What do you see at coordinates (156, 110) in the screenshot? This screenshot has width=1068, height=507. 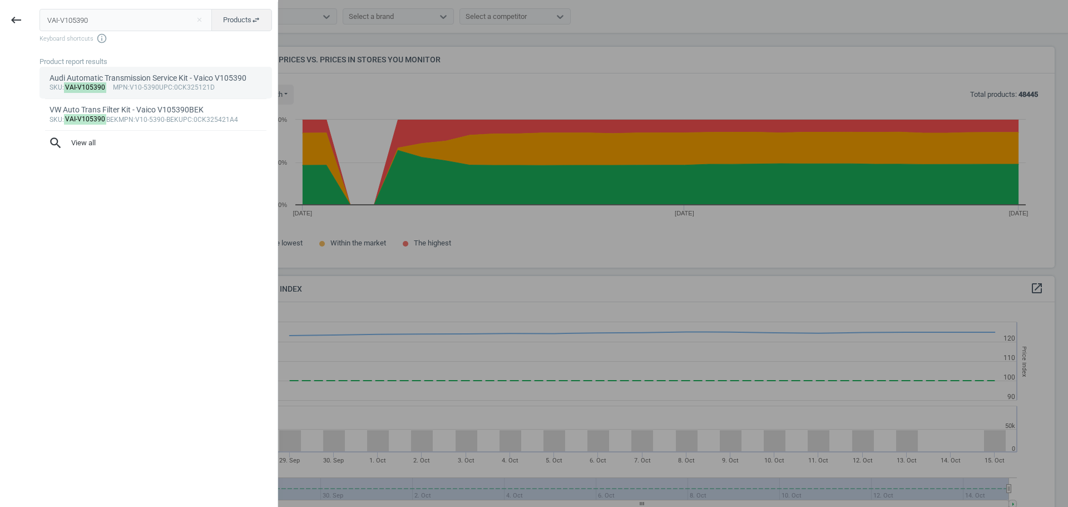 I see `div: VW Auto Trans Filter Kit - Vaico V105390BEK` at bounding box center [156, 110].